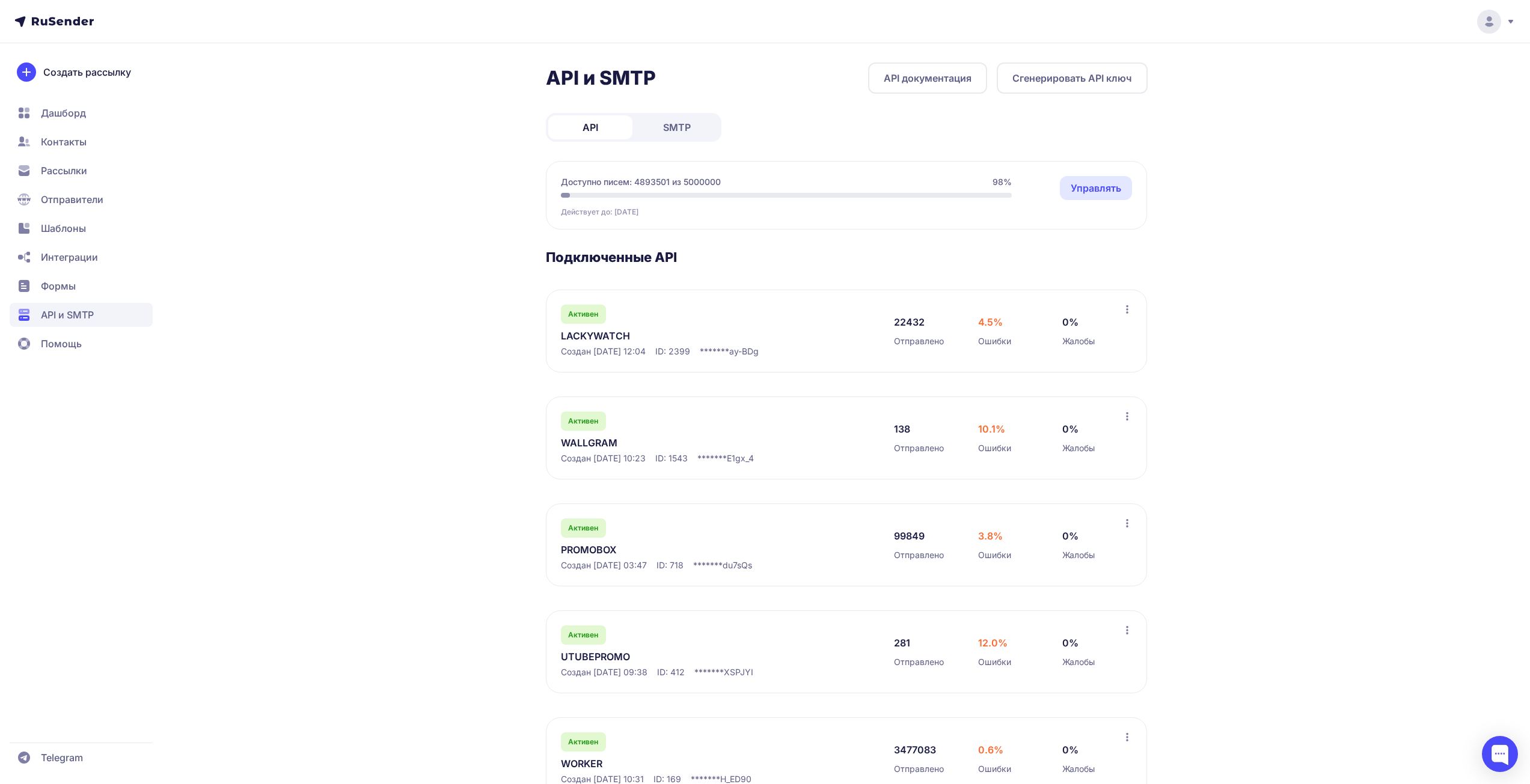 This screenshot has height=784, width=1530. What do you see at coordinates (741, 459) in the screenshot?
I see `span: E1gx_4` at bounding box center [741, 459].